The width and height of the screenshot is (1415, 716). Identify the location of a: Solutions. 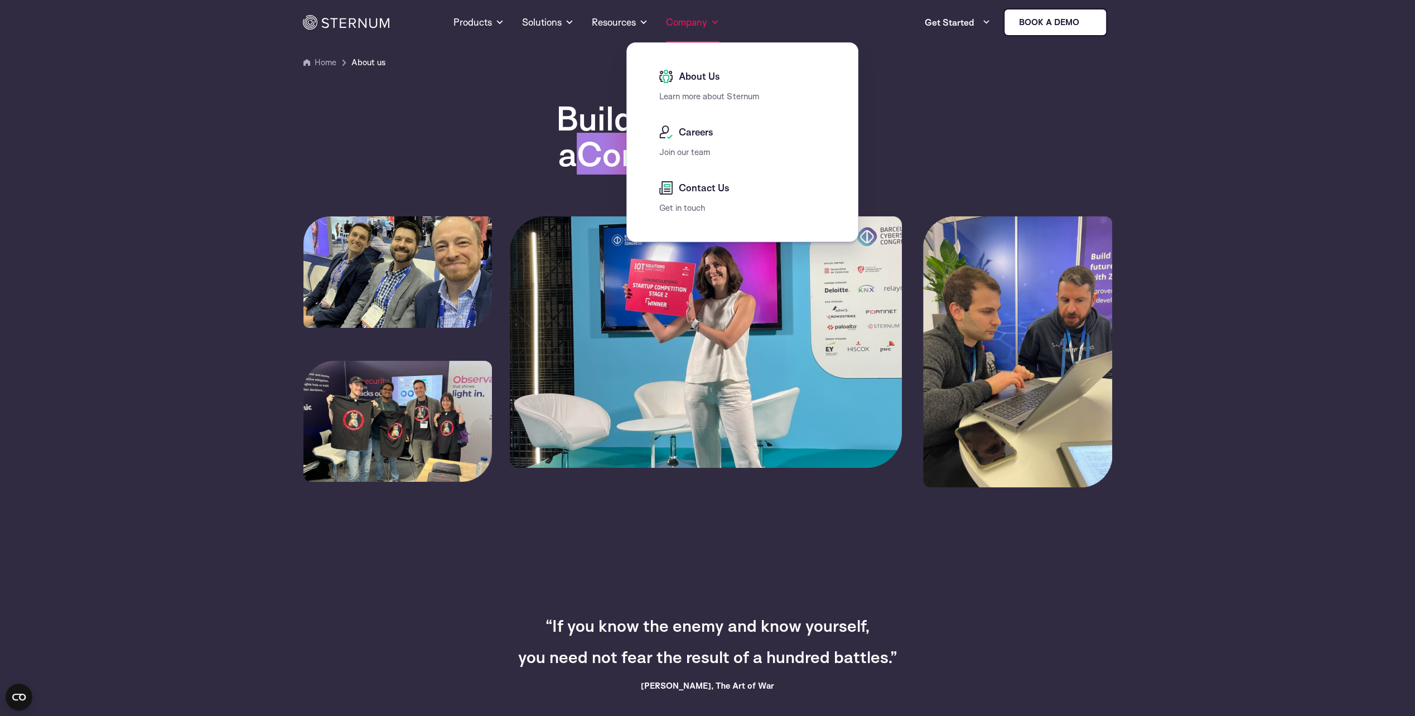
(548, 22).